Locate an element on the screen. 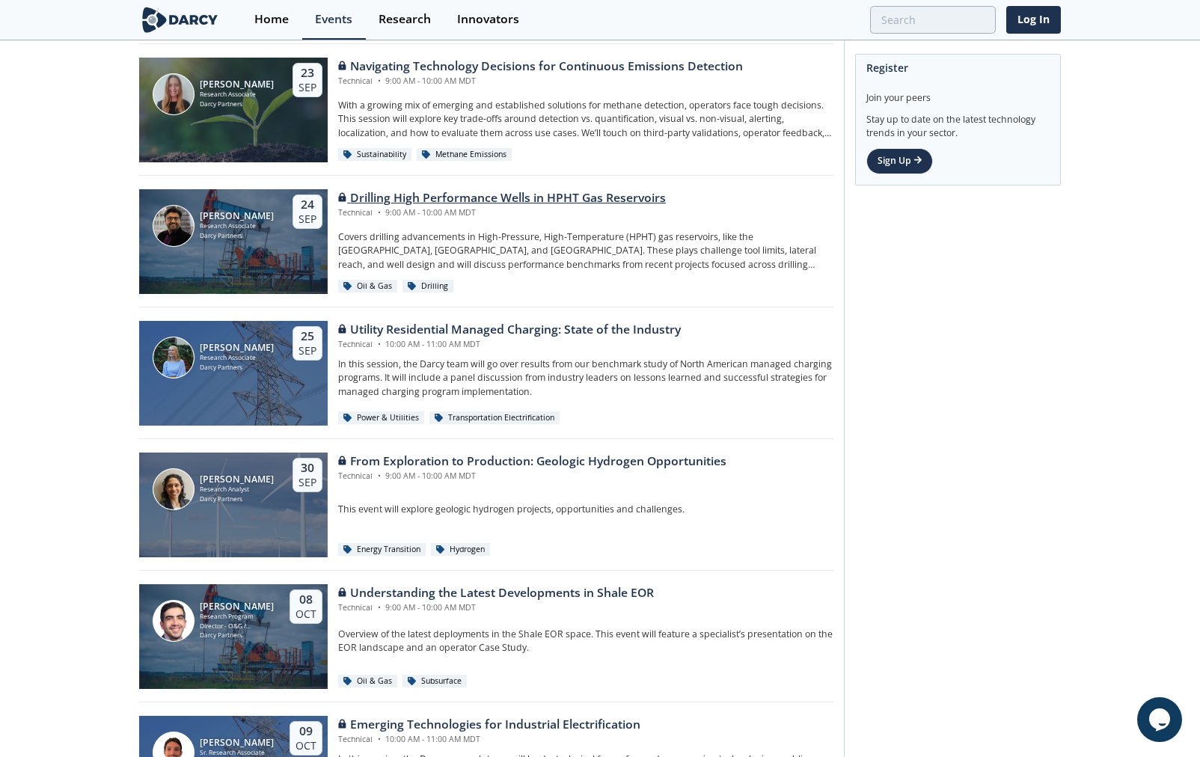  div: Power & Utilities is located at coordinates (381, 418).